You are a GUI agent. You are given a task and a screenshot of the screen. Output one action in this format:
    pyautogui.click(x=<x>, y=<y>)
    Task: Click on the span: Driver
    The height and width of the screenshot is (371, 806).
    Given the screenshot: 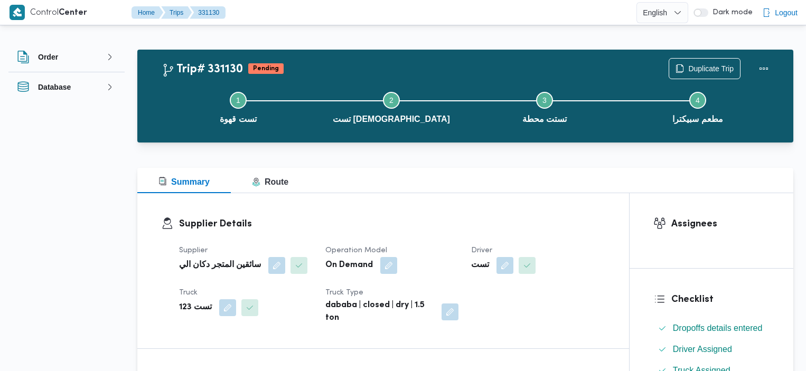 What is the action you would take?
    pyautogui.click(x=481, y=250)
    